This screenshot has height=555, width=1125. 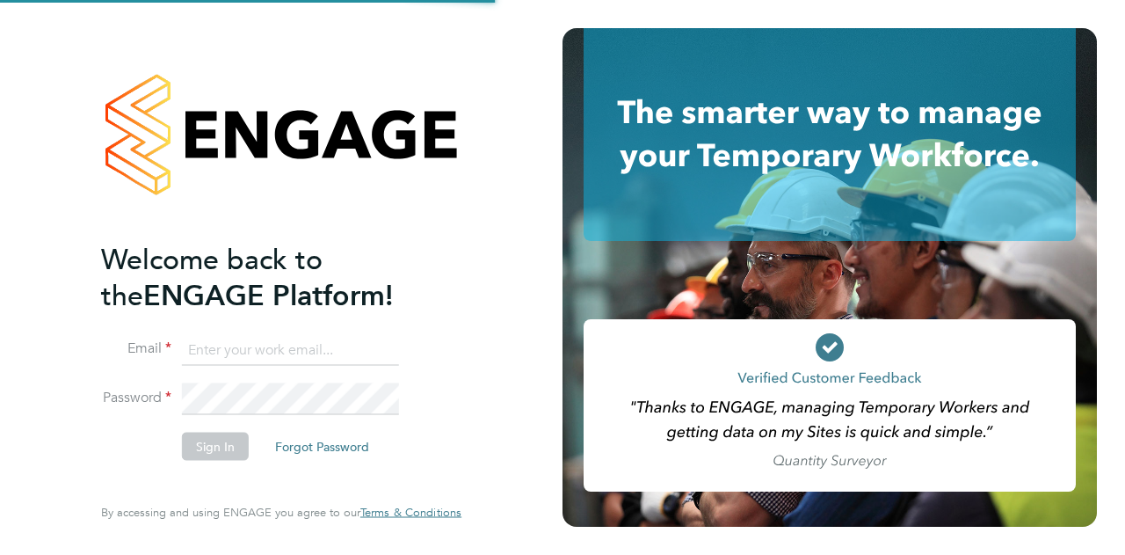 What do you see at coordinates (136, 348) in the screenshot?
I see `label: Email` at bounding box center [136, 348].